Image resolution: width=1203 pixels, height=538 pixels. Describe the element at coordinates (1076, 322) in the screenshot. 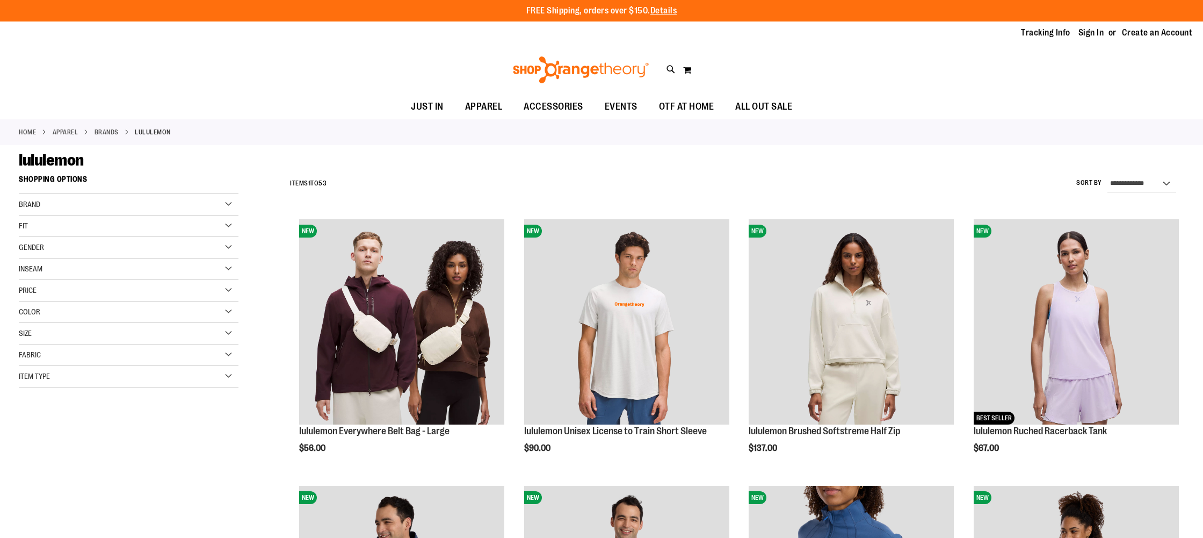

I see `a: lululemon Ruched Racerback TankNEWBEST SELLER` at that location.